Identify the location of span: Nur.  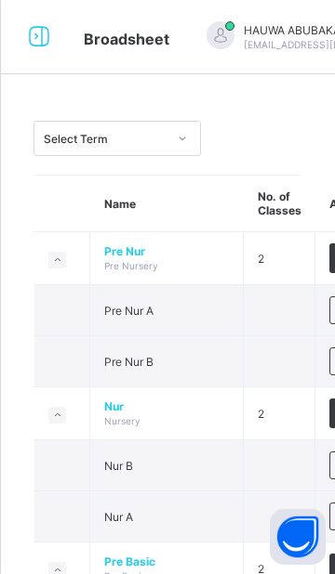
(166, 406).